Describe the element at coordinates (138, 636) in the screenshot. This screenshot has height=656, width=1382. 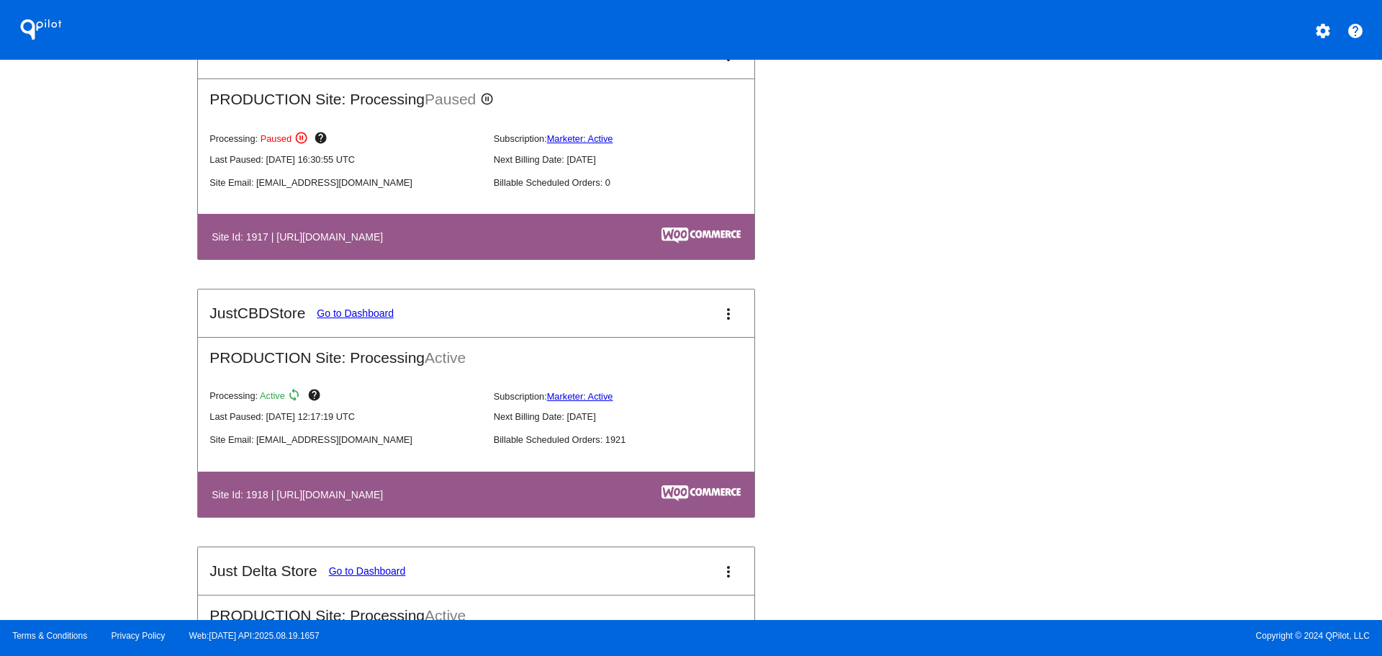
I see `a: Privacy Policy` at that location.